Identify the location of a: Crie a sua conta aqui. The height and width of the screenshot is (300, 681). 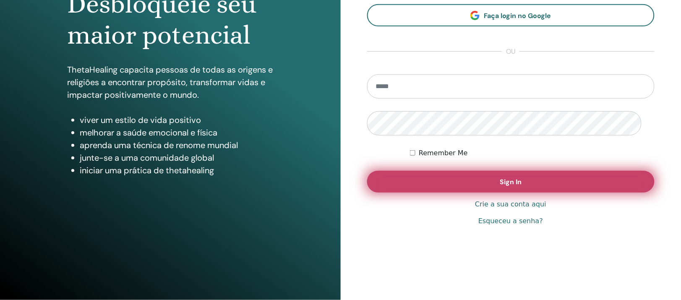
(511, 204).